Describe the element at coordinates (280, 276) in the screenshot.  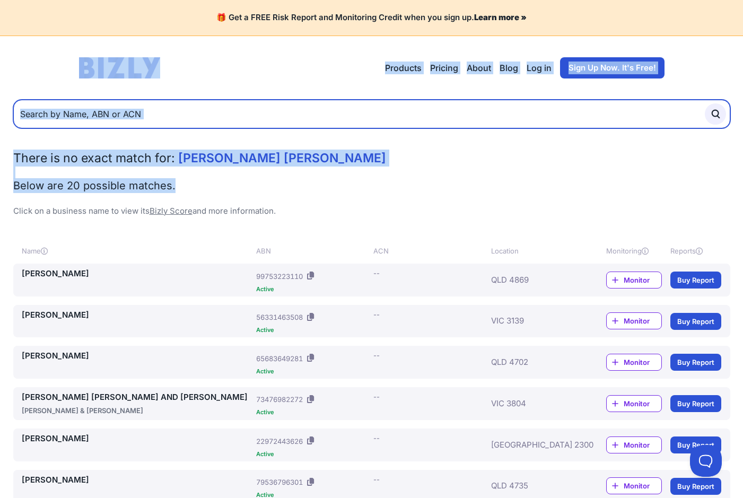
I see `div: 99753223110` at that location.